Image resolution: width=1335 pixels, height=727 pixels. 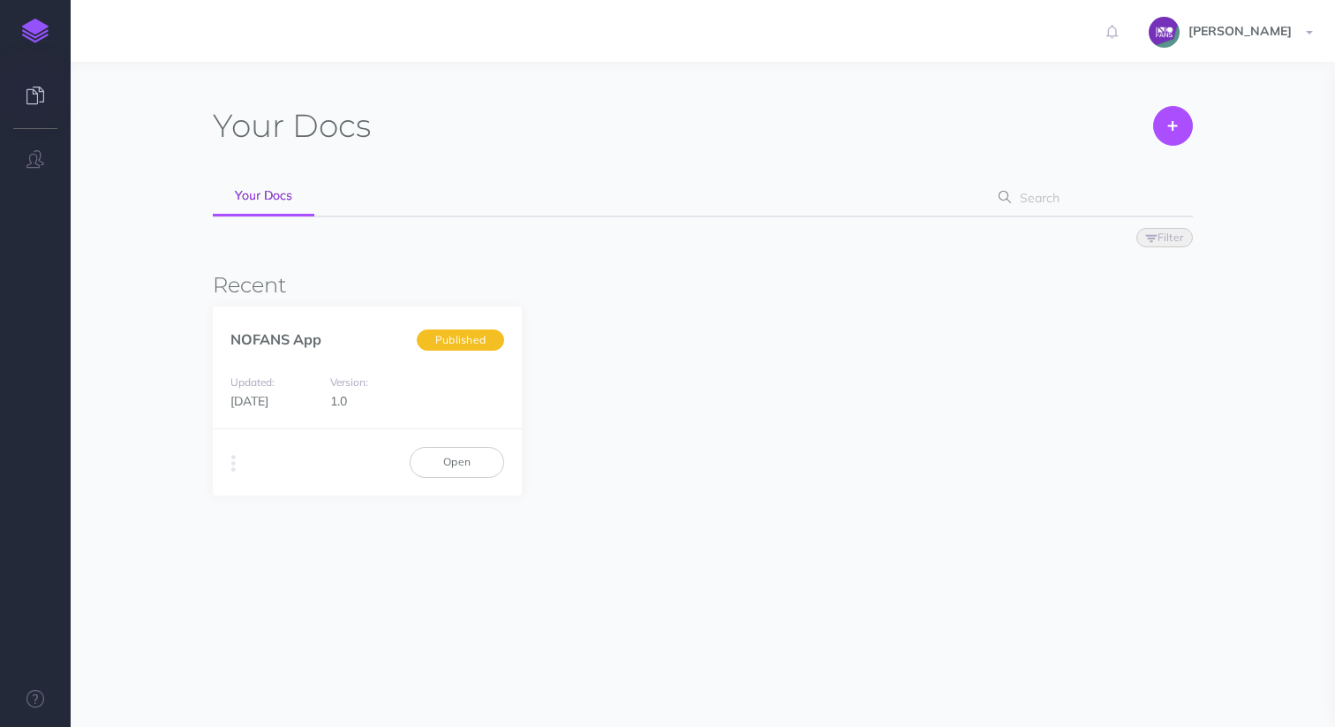 I want to click on input: Search, so click(x=1090, y=198).